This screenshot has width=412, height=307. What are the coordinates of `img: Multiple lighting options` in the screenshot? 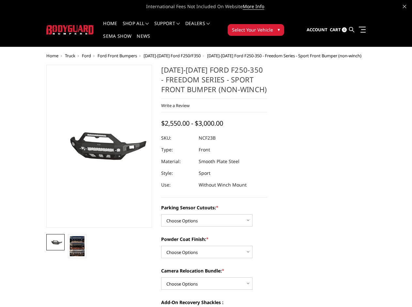 It's located at (77, 246).